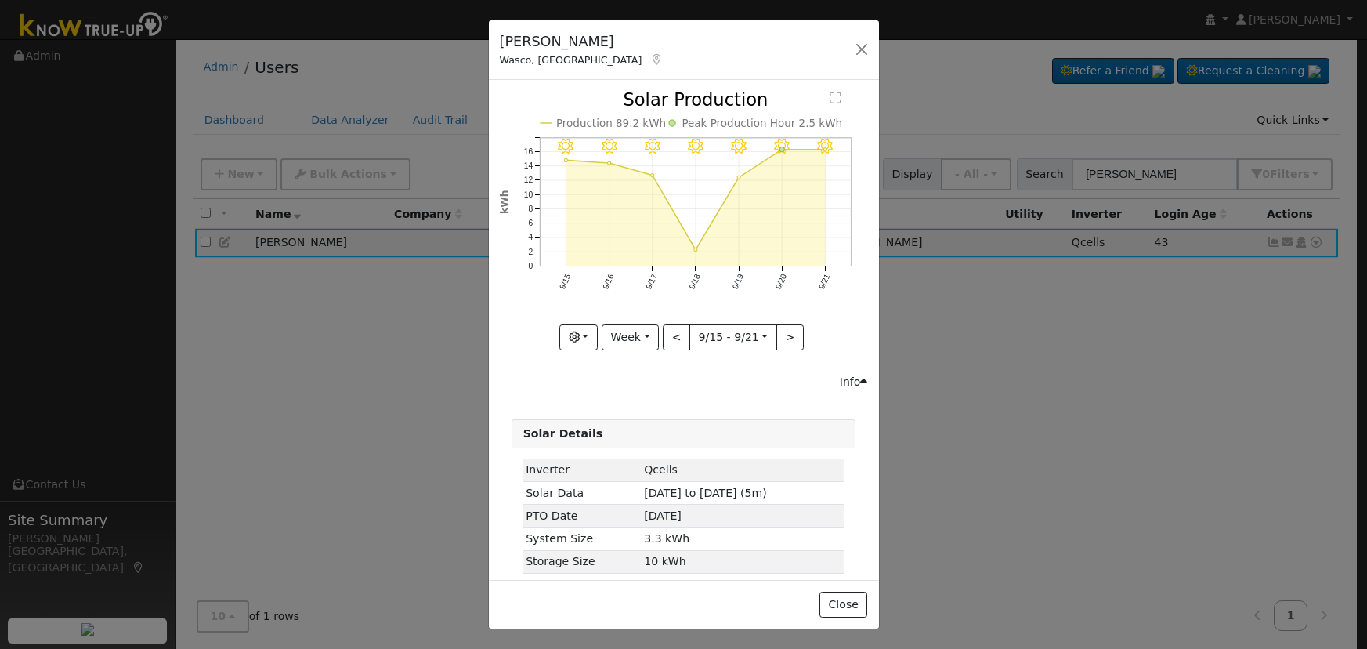  I want to click on text: Production 89.2 kWh, so click(611, 124).